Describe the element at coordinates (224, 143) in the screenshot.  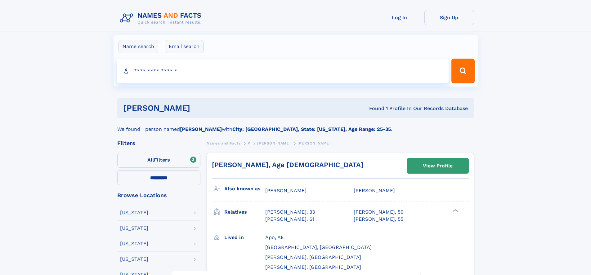
I see `a: Names and Facts` at that location.